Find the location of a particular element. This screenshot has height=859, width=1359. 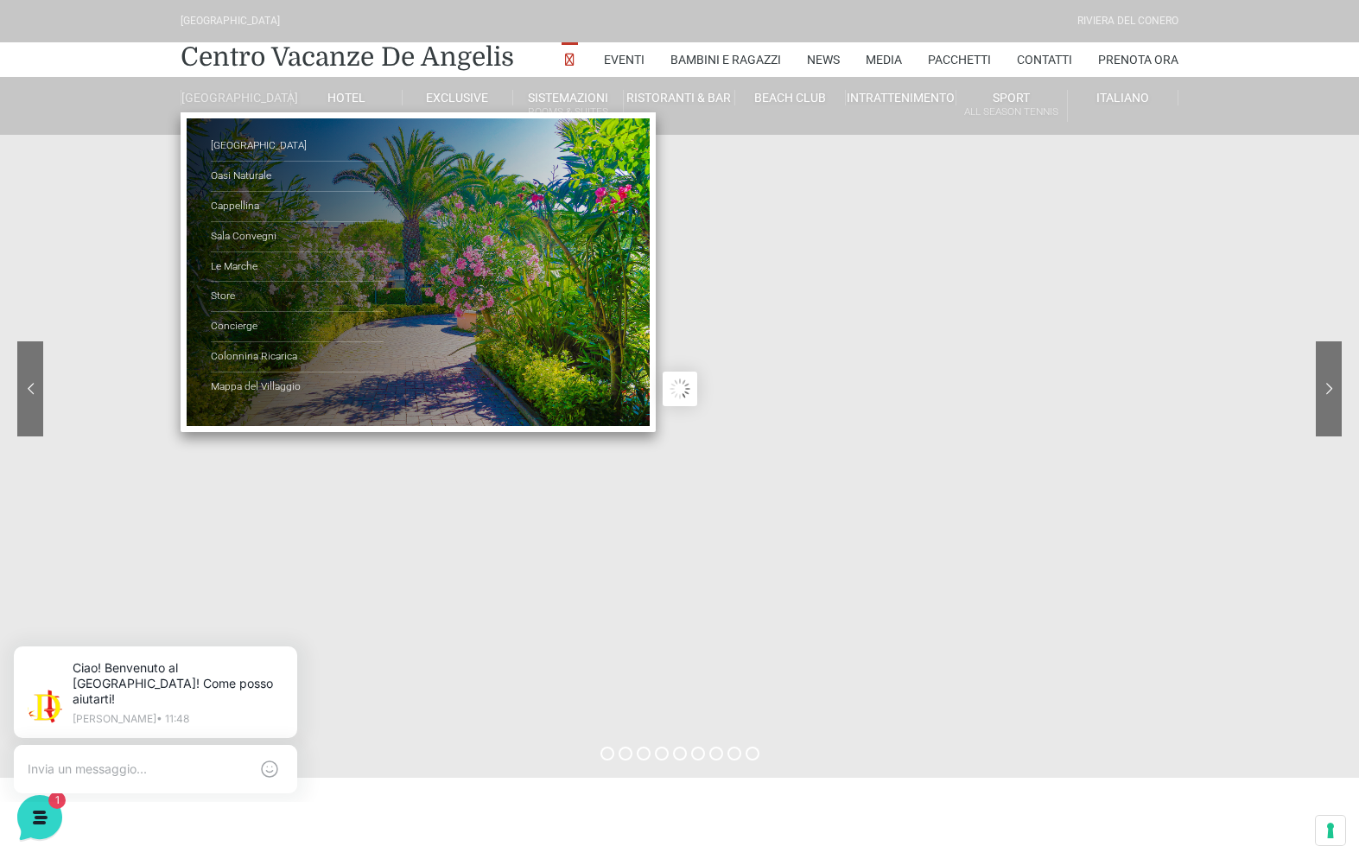

small: All Season Tennis is located at coordinates (1011, 111).